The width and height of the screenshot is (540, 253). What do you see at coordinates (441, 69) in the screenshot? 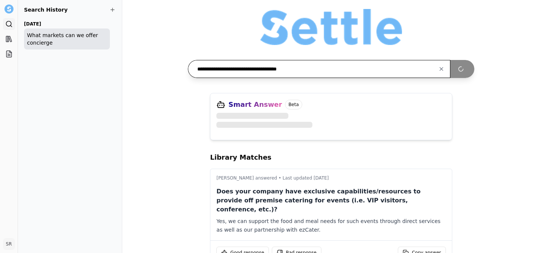
I see `button: Clear input` at bounding box center [441, 69].